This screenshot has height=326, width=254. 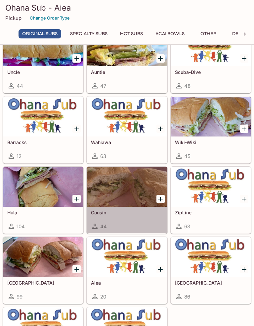 What do you see at coordinates (209, 34) in the screenshot?
I see `button: Other` at bounding box center [209, 34].